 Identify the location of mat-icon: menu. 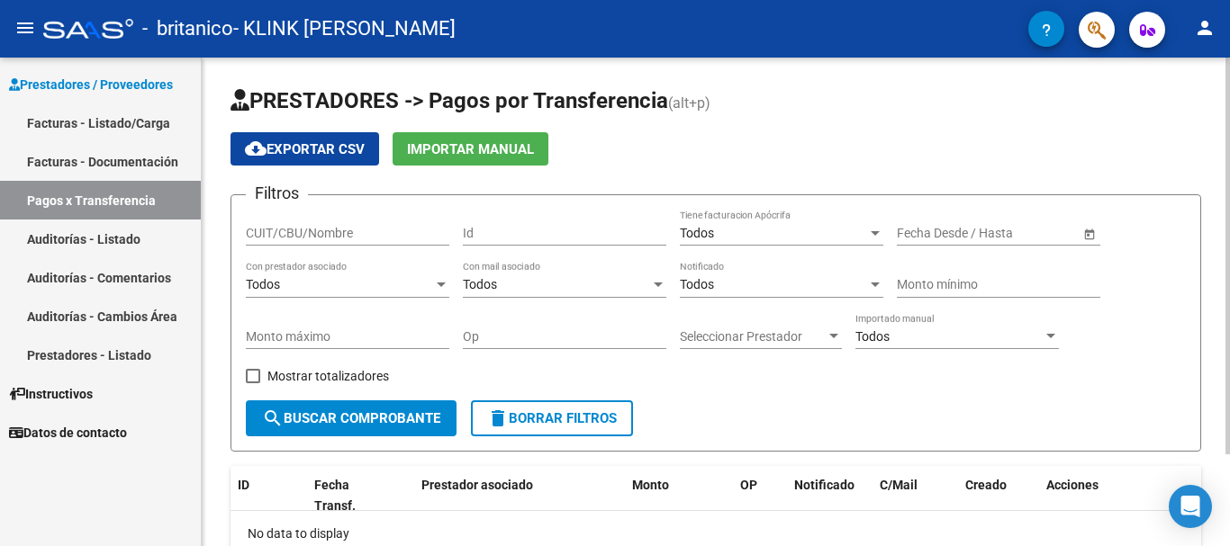
(25, 28).